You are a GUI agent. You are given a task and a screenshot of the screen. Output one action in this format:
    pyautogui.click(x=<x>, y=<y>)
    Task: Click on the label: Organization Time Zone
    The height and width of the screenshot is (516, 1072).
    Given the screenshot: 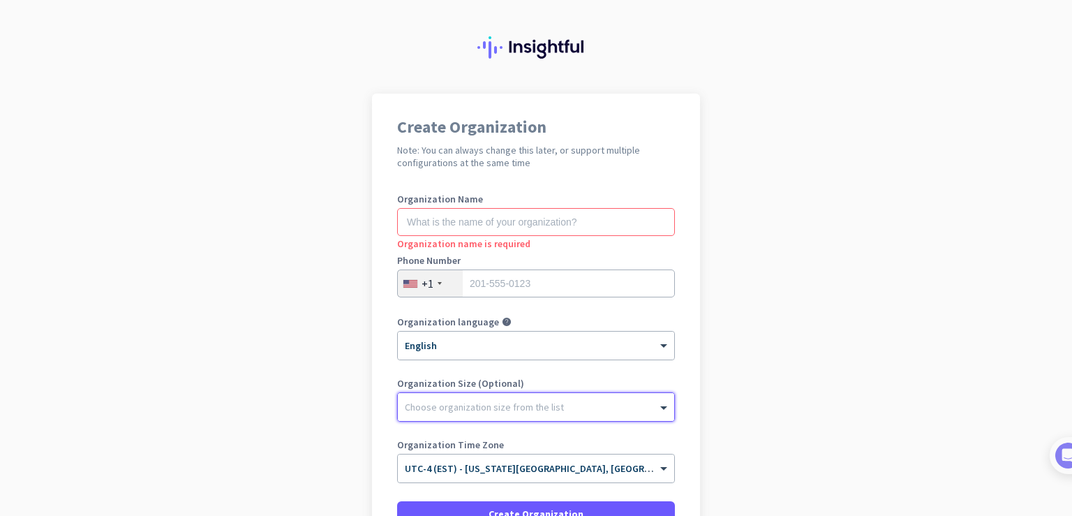 What is the action you would take?
    pyautogui.click(x=536, y=445)
    